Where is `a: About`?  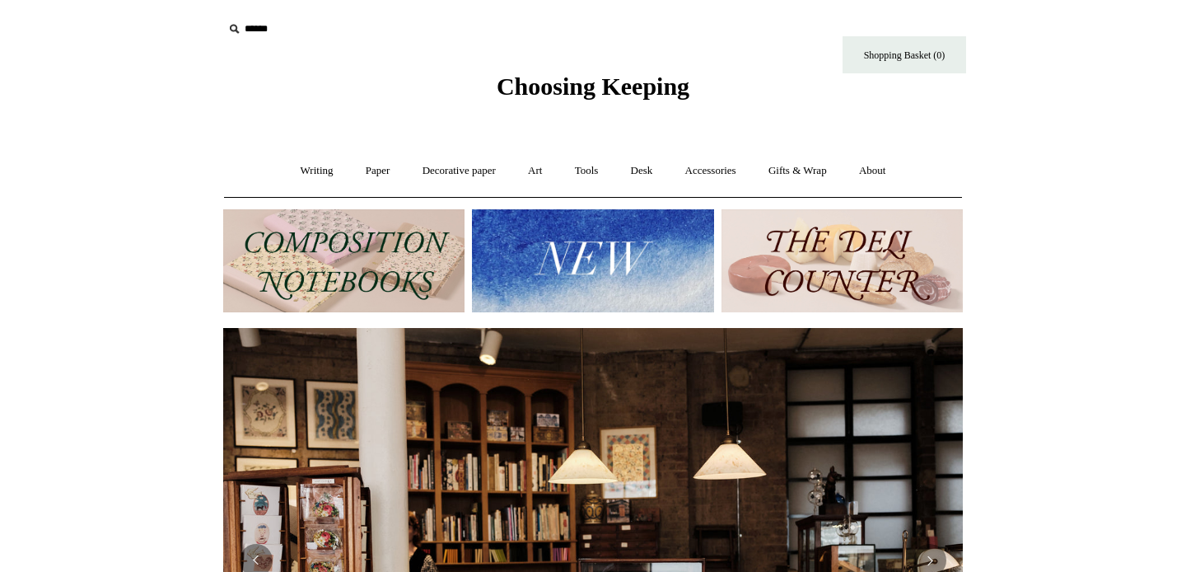
a: About is located at coordinates (872, 171).